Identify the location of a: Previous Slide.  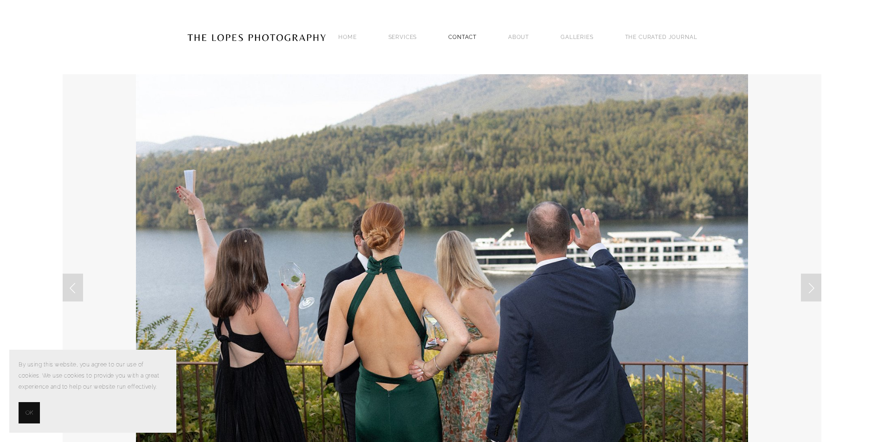
(73, 288).